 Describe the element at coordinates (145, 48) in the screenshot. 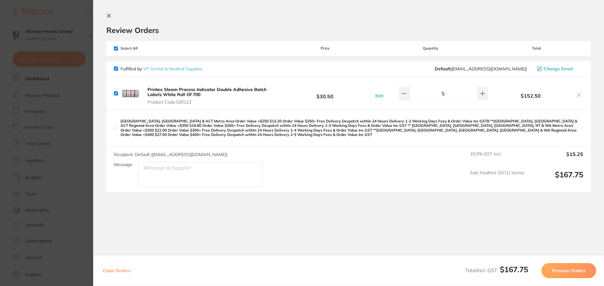

I see `span: Select All` at that location.